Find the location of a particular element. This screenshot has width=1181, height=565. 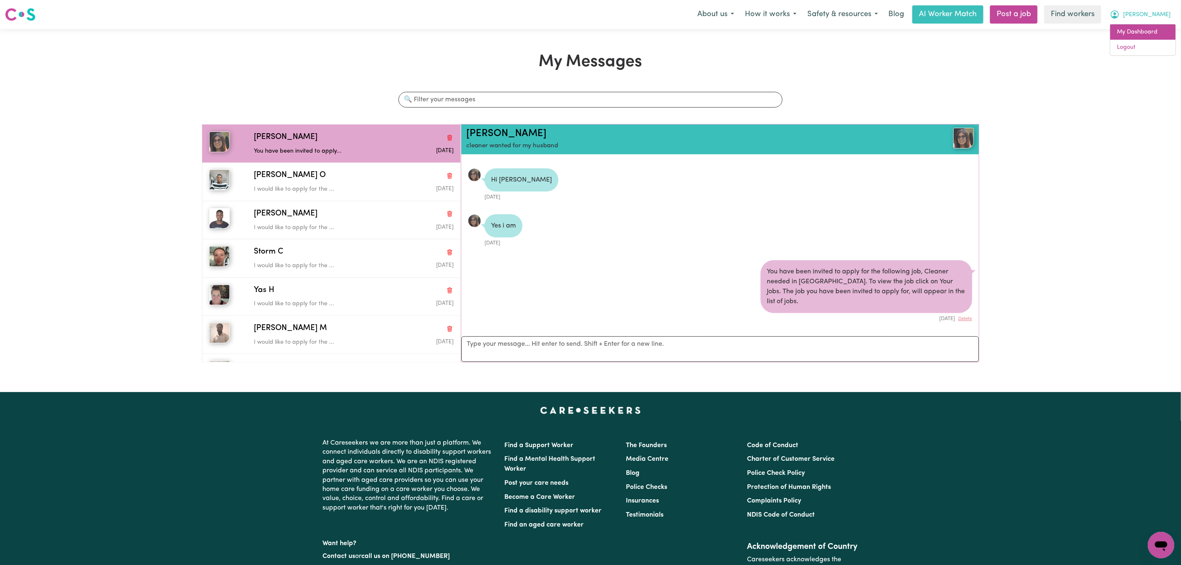

input: 🔍 Filter your messages is located at coordinates (590, 100).